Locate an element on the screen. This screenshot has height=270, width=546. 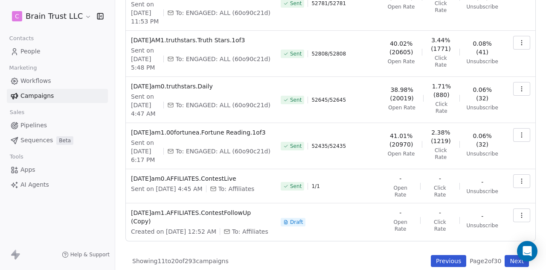
span: 52645 / 52645 is located at coordinates (329, 100).